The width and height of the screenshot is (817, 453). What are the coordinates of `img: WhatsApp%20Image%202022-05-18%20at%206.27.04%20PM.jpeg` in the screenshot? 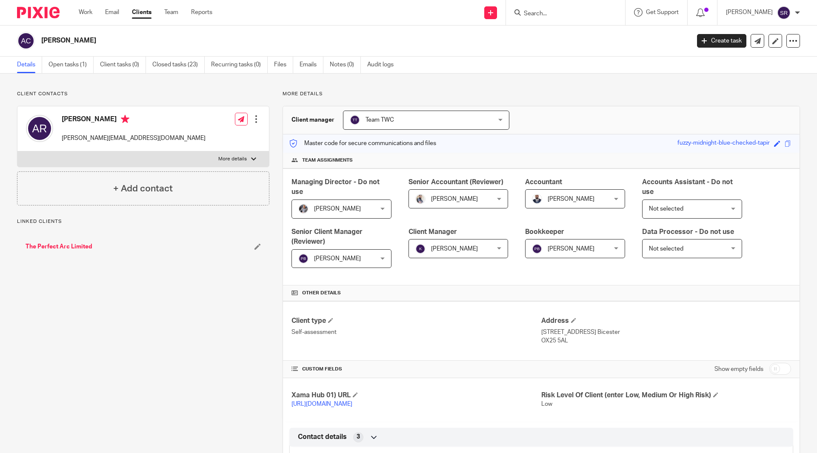 It's located at (537, 199).